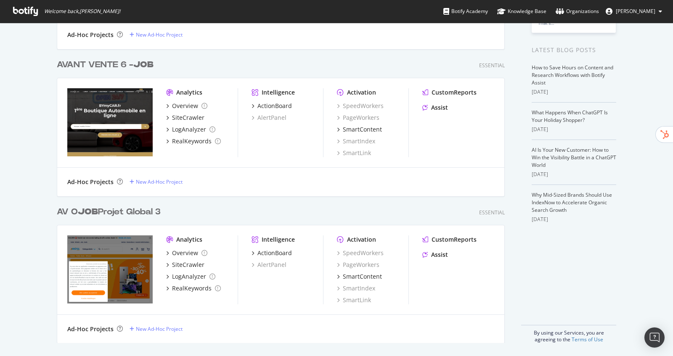  What do you see at coordinates (577, 11) in the screenshot?
I see `div: Organizations` at bounding box center [577, 11].